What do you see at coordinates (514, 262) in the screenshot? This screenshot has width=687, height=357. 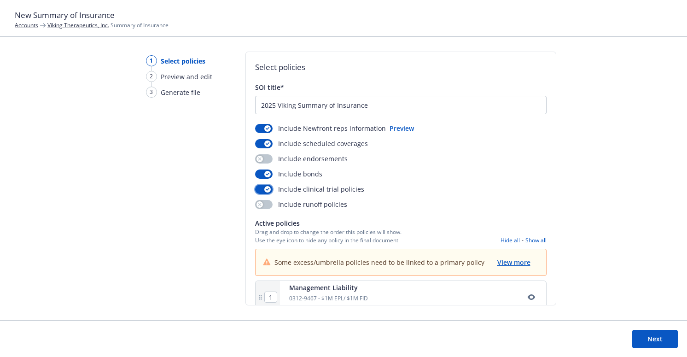 I see `span: View more` at bounding box center [514, 262].